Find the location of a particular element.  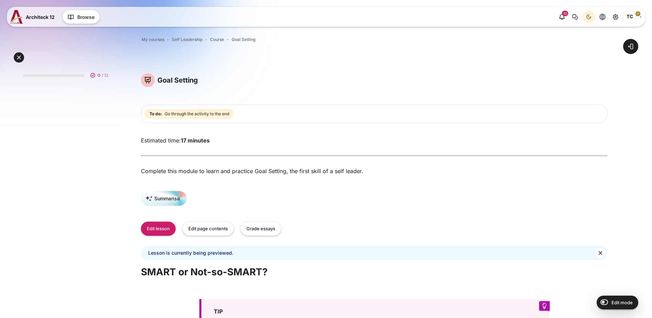

button: Languages is located at coordinates (603, 17).